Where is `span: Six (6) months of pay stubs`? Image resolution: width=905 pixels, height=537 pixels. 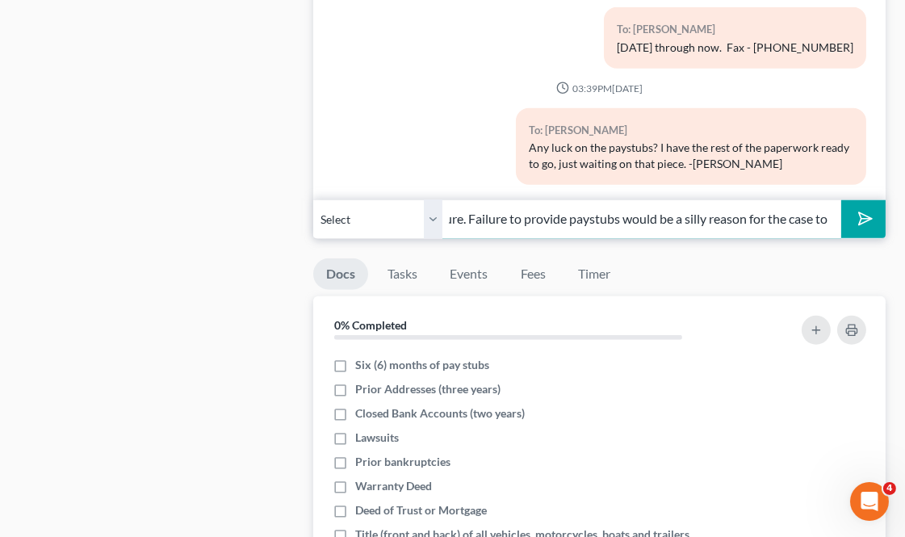 span: Six (6) months of pay stubs is located at coordinates (422, 365).